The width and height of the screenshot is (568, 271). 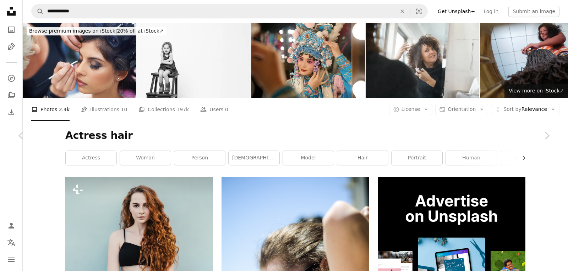 What do you see at coordinates (11, 226) in the screenshot?
I see `a: Log in / Sign up` at bounding box center [11, 226].